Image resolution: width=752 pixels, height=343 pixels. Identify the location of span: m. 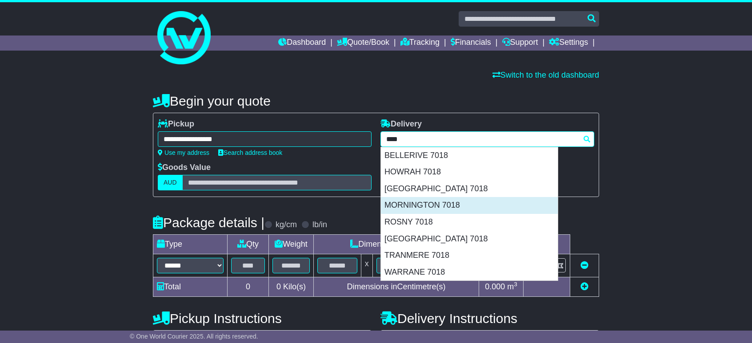
(512, 287).